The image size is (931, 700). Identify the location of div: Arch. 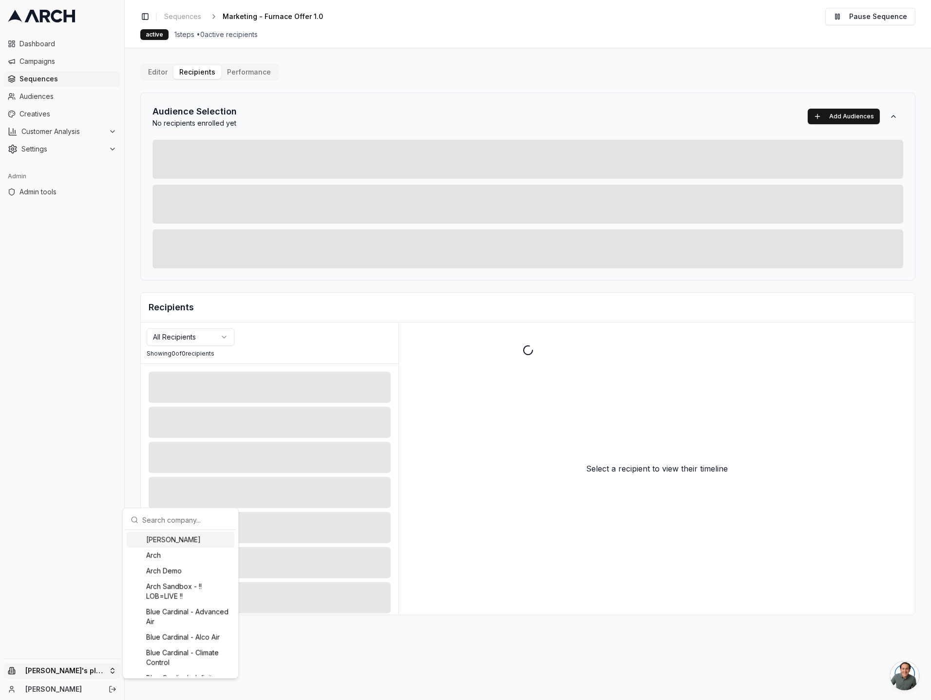
(180, 555).